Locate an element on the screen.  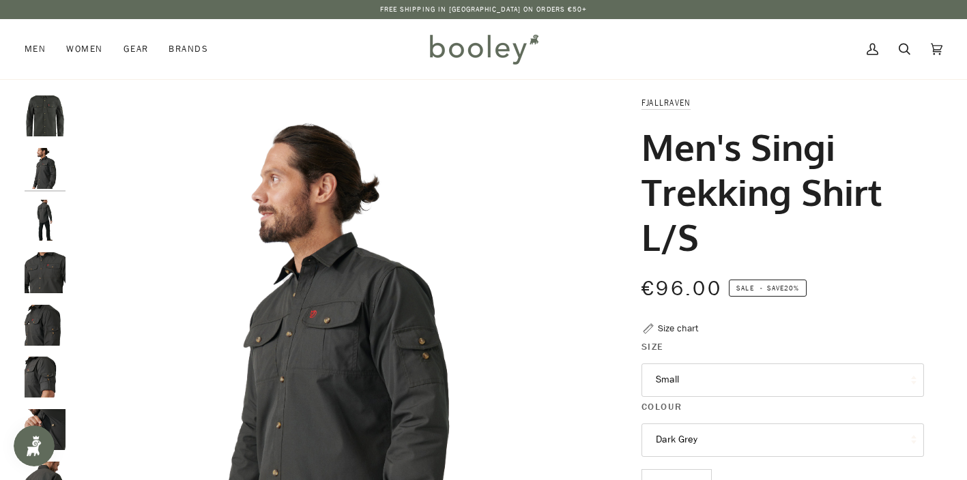
div: Gear is located at coordinates (136, 49).